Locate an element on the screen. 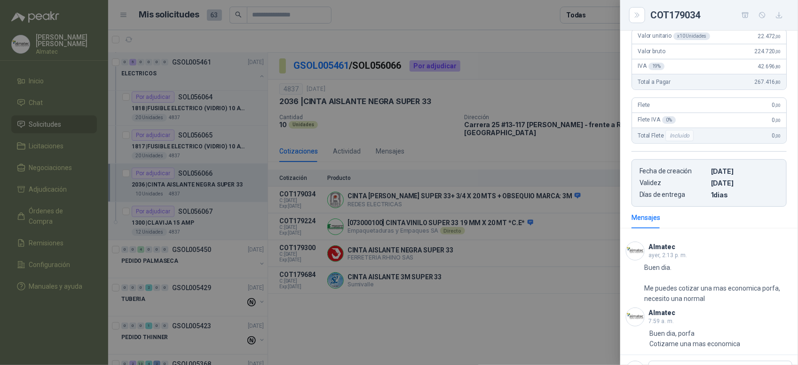 The width and height of the screenshot is (798, 365). div: 0 % is located at coordinates (669, 120).